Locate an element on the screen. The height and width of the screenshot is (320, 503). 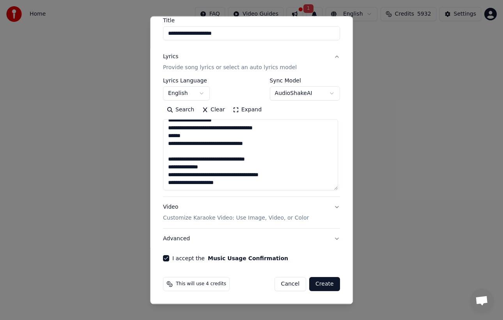
button: Search is located at coordinates (181, 110).